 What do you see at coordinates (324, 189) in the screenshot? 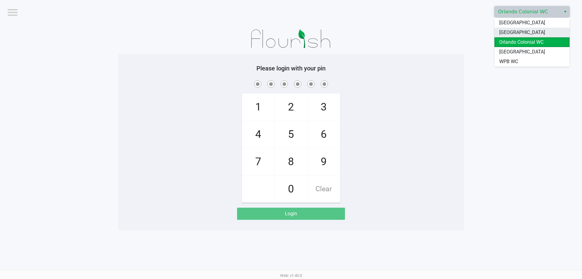
I see `span: Clear` at bounding box center [324, 189].